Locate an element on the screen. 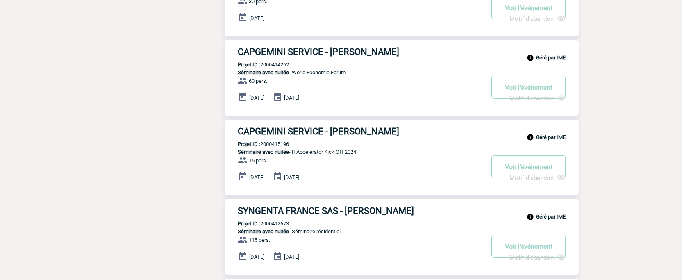  div: Motif d'abandon : Projet annulé Date : 26-03-2024 Auteur : Agence Commentaire : is located at coordinates (537, 177).